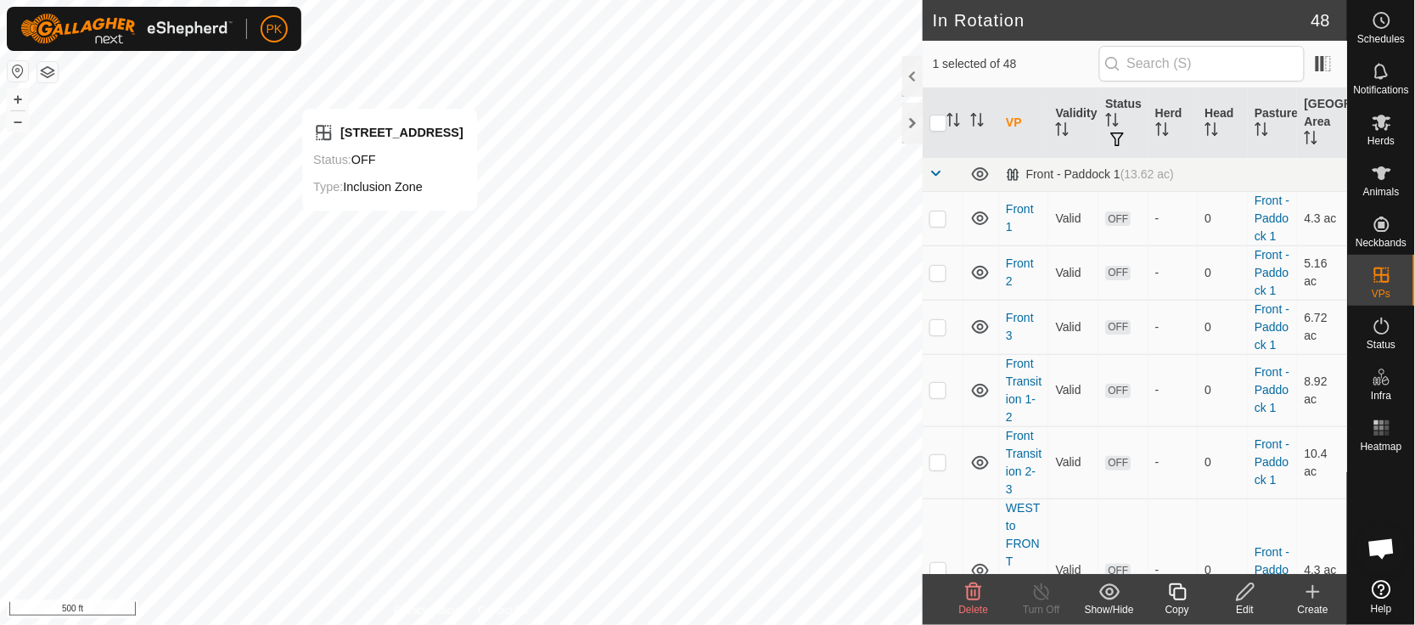 The width and height of the screenshot is (1415, 625). I want to click on a: Open chat, so click(1381, 548).